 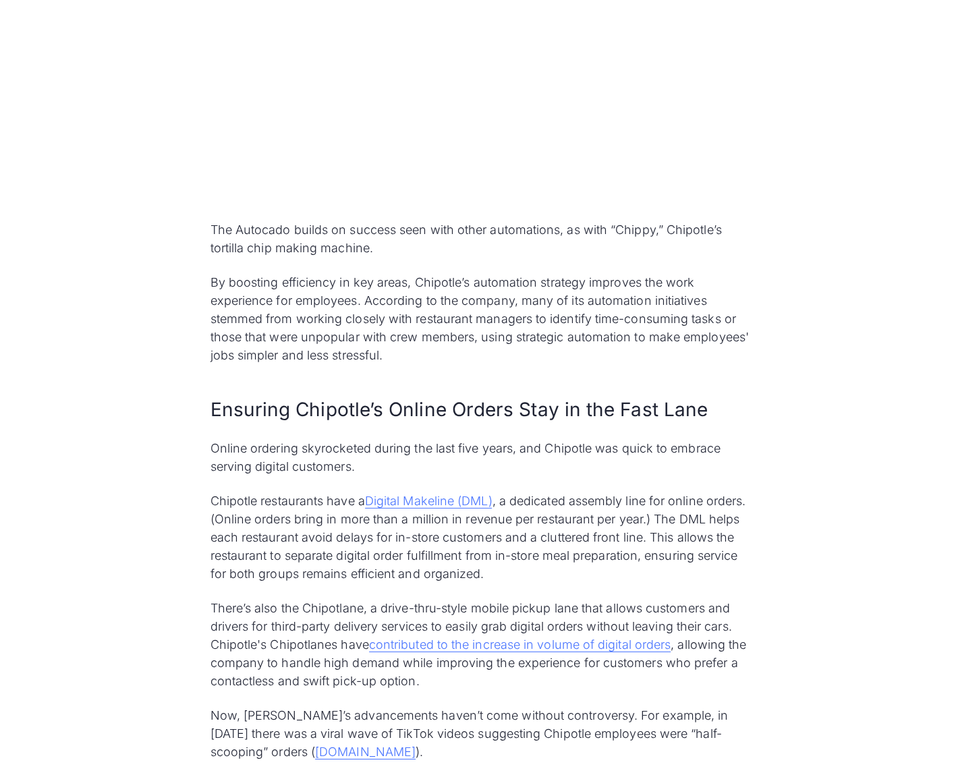 I want to click on a: contributed to the increase in volume of digital orders, so click(x=519, y=645).